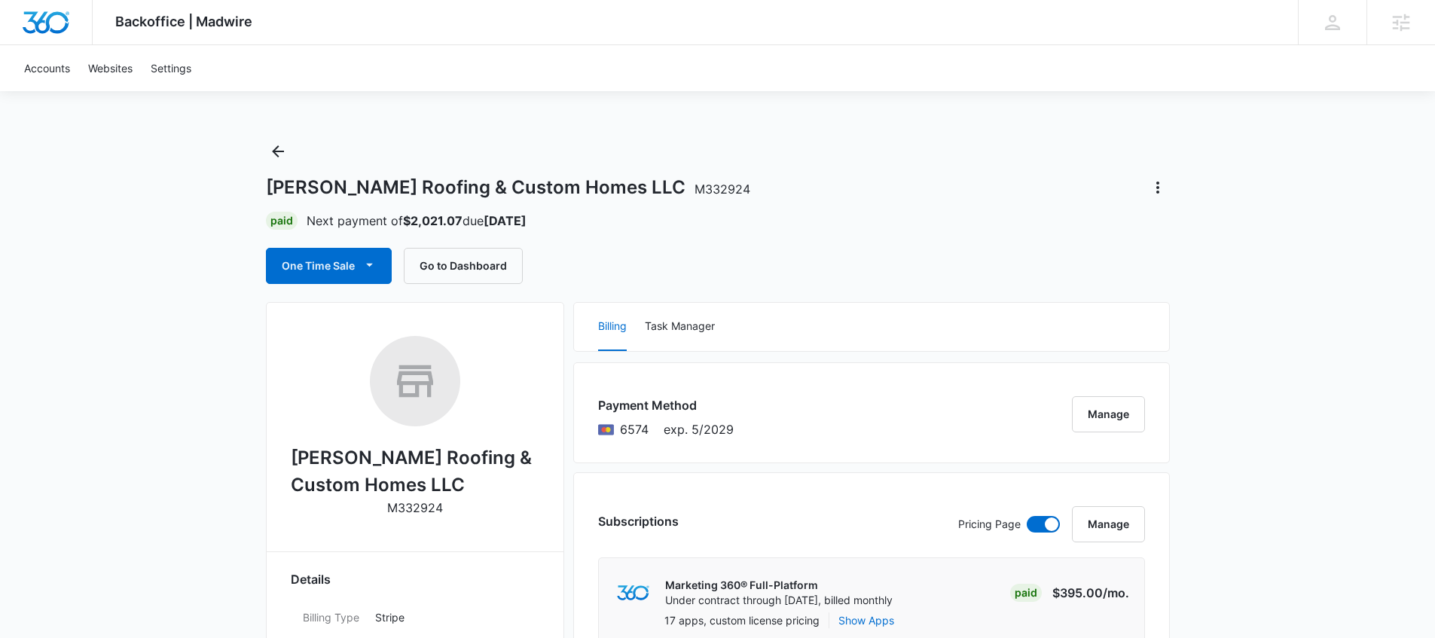 The image size is (1435, 638). Describe the element at coordinates (1158, 188) in the screenshot. I see `button: Actions` at that location.